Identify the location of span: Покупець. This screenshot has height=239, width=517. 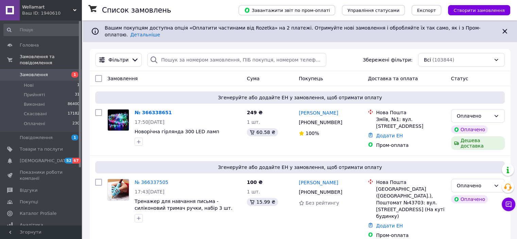
(311, 79).